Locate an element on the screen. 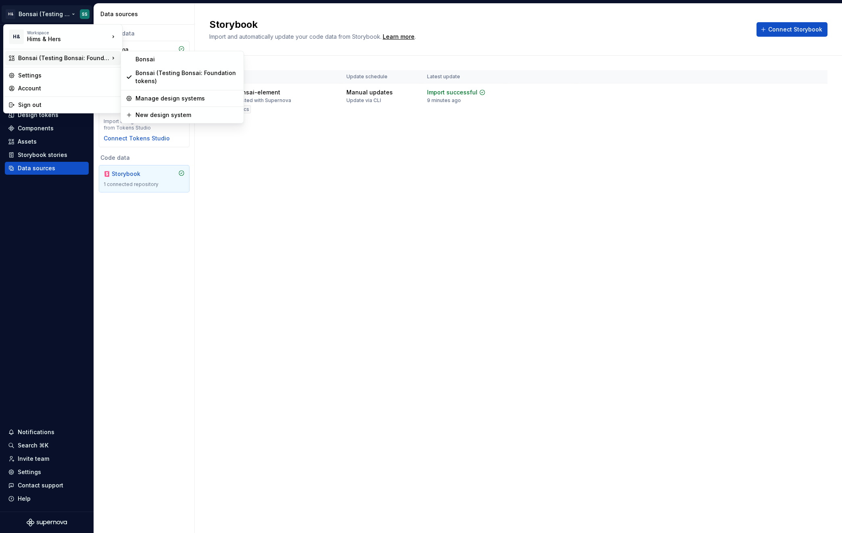 The image size is (842, 533). div: Workspace is located at coordinates (68, 33).